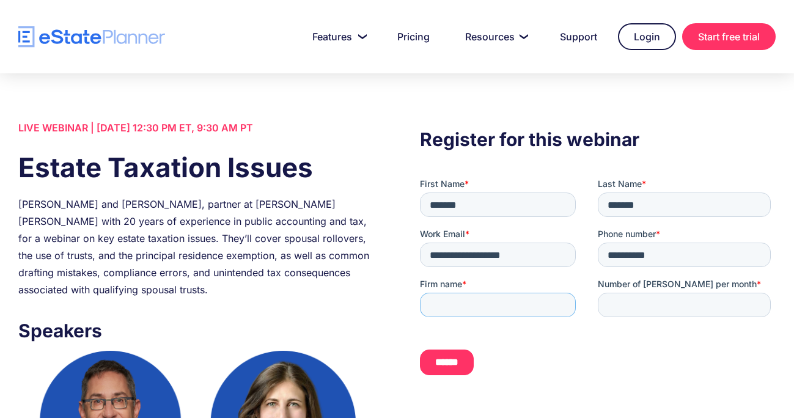 The width and height of the screenshot is (794, 418). Describe the element at coordinates (598, 139) in the screenshot. I see `h3: Register for this webinar` at that location.